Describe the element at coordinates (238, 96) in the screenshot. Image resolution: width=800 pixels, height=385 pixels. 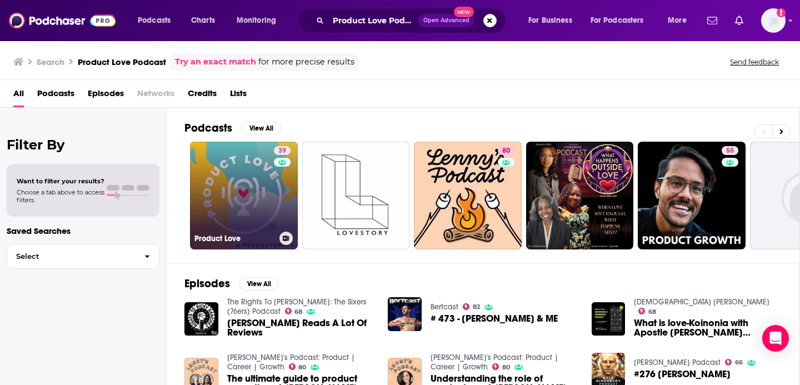
I see `span: Lists` at that location.